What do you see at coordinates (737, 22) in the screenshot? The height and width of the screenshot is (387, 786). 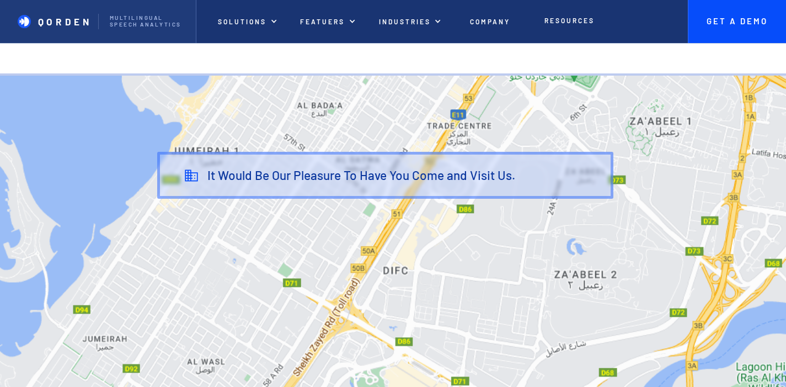 I see `p: Get A Demo` at bounding box center [737, 22].